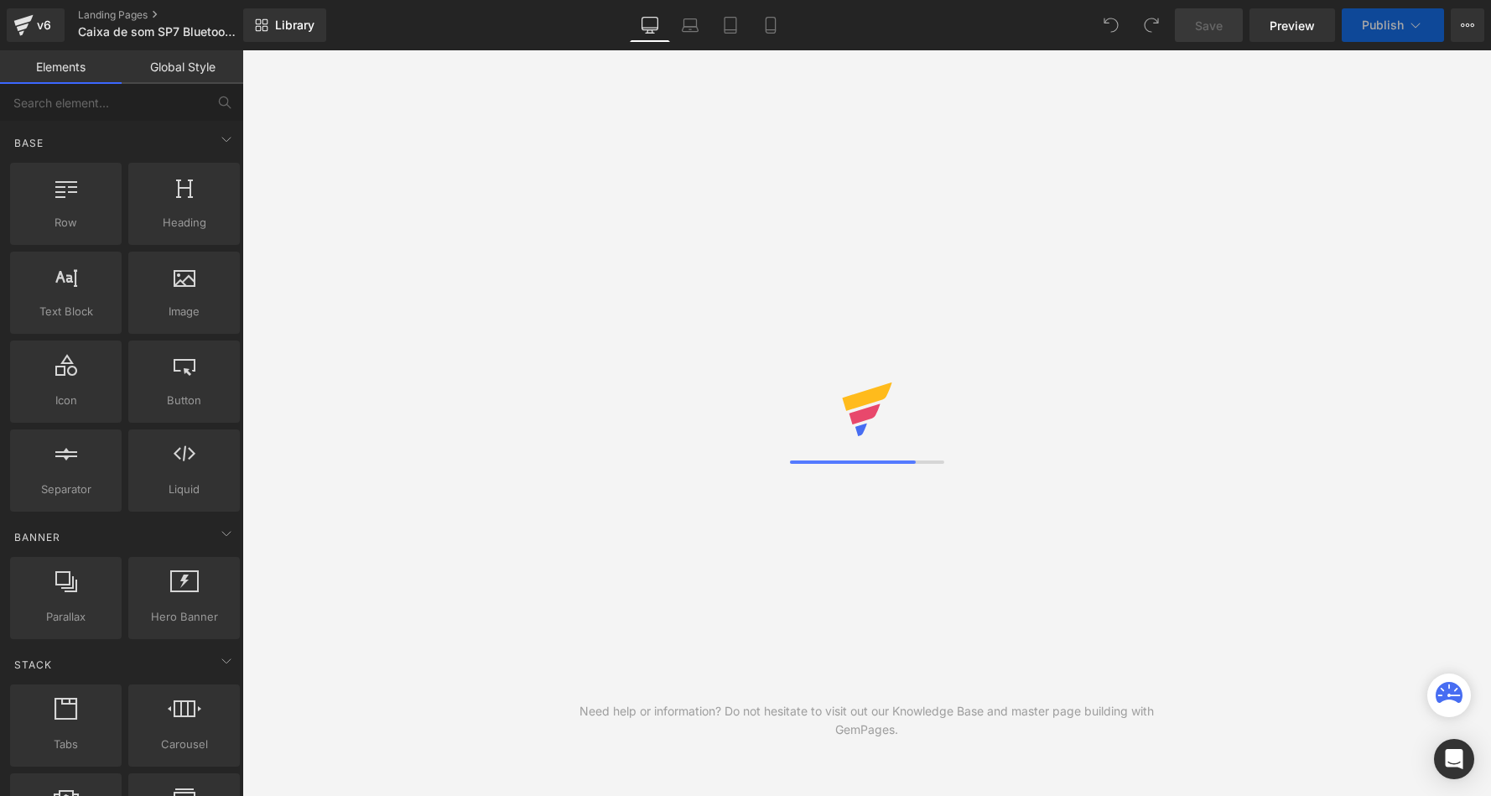  Describe the element at coordinates (29, 143) in the screenshot. I see `span: Base` at that location.